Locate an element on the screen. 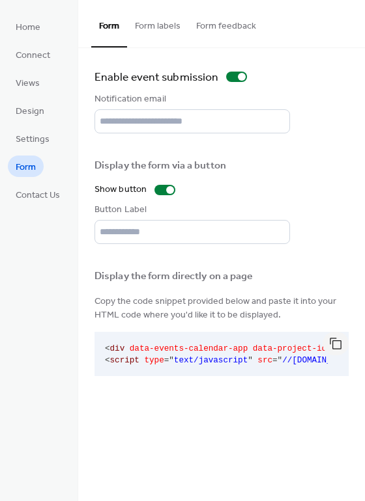 This screenshot has height=501, width=365. span: Form is located at coordinates (25, 167).